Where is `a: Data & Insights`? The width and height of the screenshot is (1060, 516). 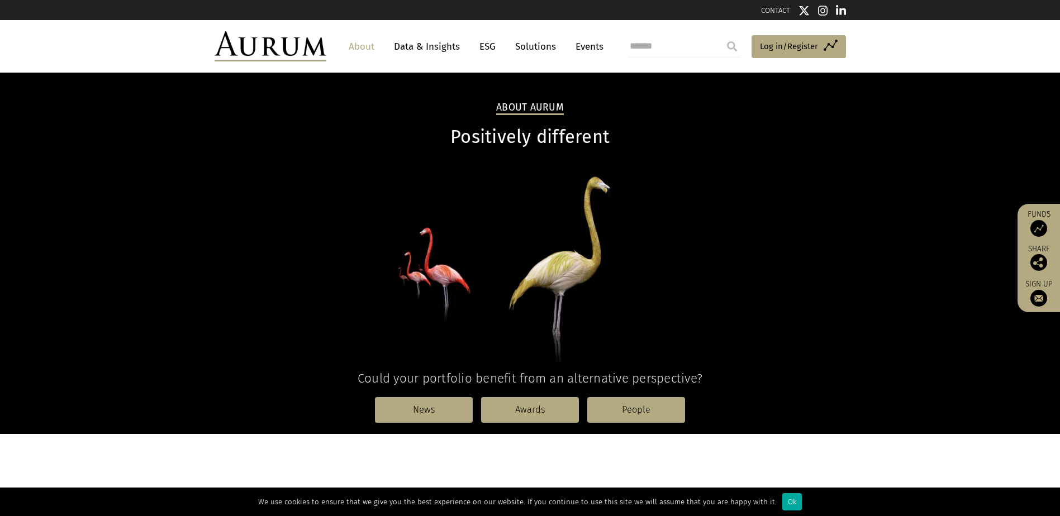
a: Data & Insights is located at coordinates (427, 46).